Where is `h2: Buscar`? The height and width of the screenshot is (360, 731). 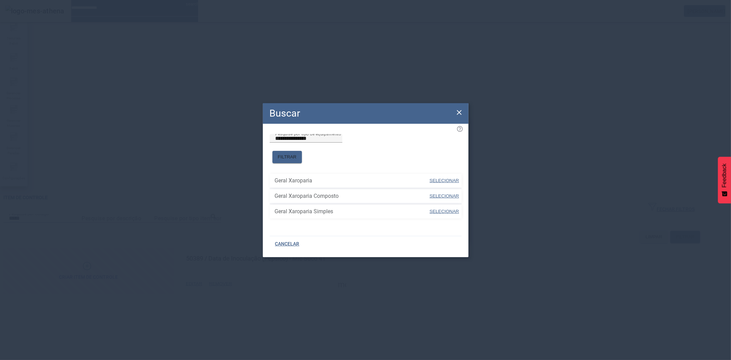
h2: Buscar is located at coordinates (285, 113).